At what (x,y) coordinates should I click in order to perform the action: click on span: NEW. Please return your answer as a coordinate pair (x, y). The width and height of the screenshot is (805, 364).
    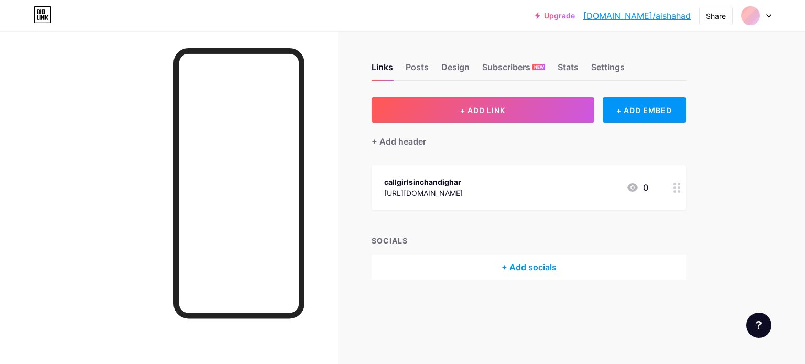
    Looking at the image, I should click on (539, 67).